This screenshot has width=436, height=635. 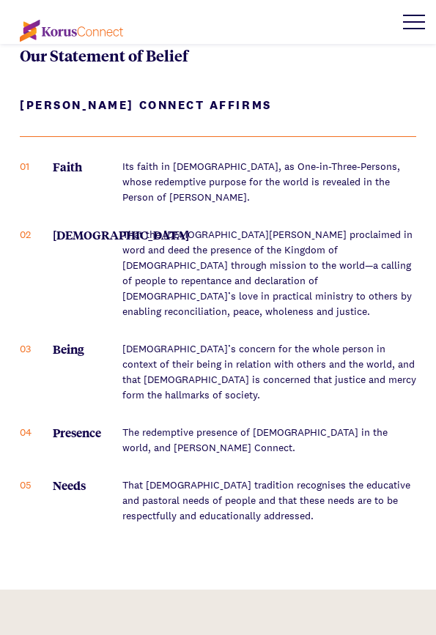 What do you see at coordinates (36, 432) in the screenshot?
I see `span: 04` at bounding box center [36, 432].